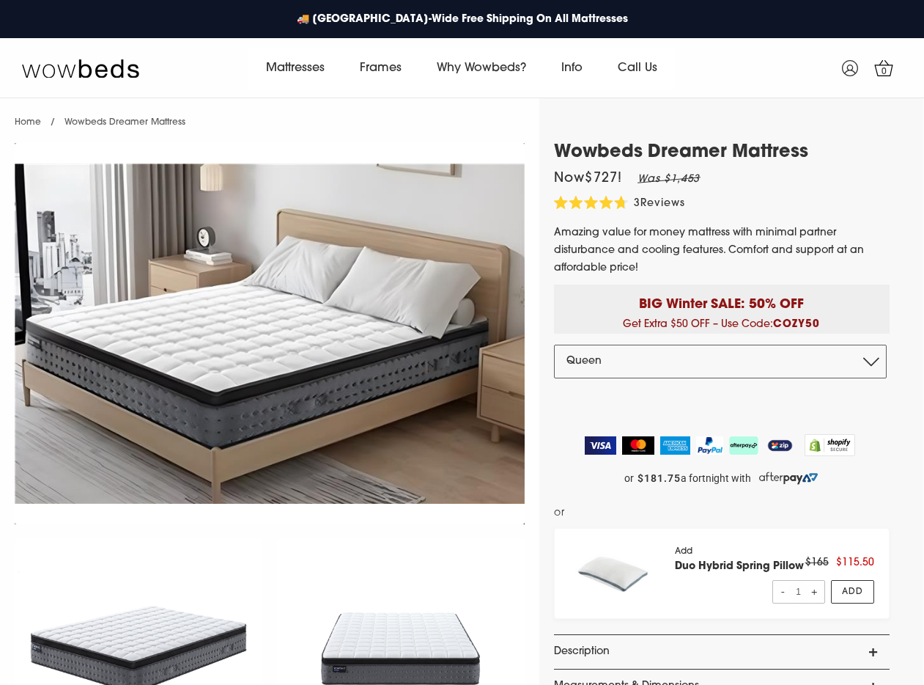 The image size is (924, 685). Describe the element at coordinates (100, 117) in the screenshot. I see `nav: breadcrumbs` at that location.